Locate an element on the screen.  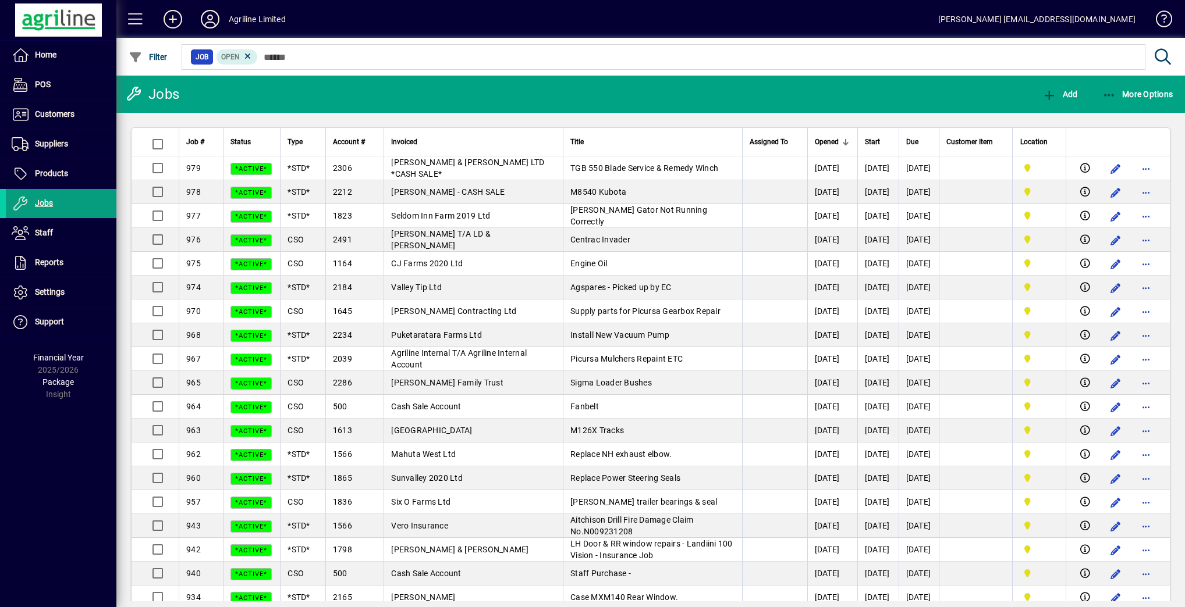
span: 2039 is located at coordinates (342, 359).